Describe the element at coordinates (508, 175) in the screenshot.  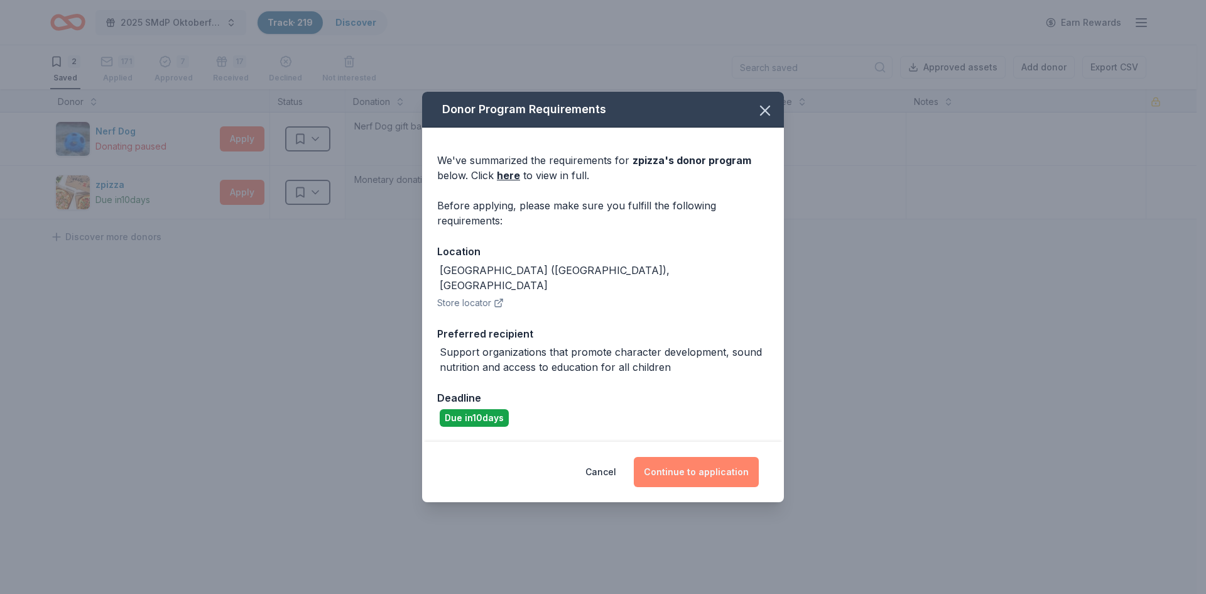
I see `a: here` at that location.